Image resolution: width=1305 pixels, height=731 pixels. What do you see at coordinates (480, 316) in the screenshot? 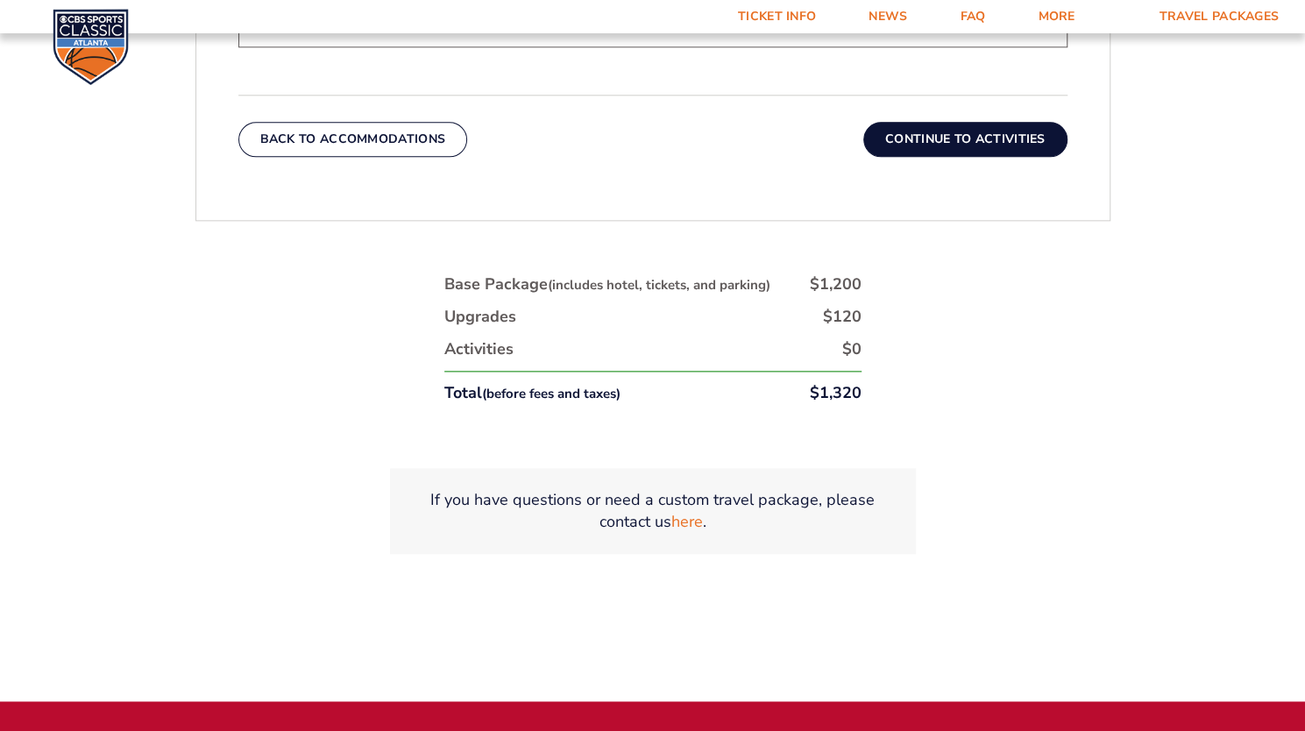
I see `div: Upgrades` at bounding box center [480, 316].